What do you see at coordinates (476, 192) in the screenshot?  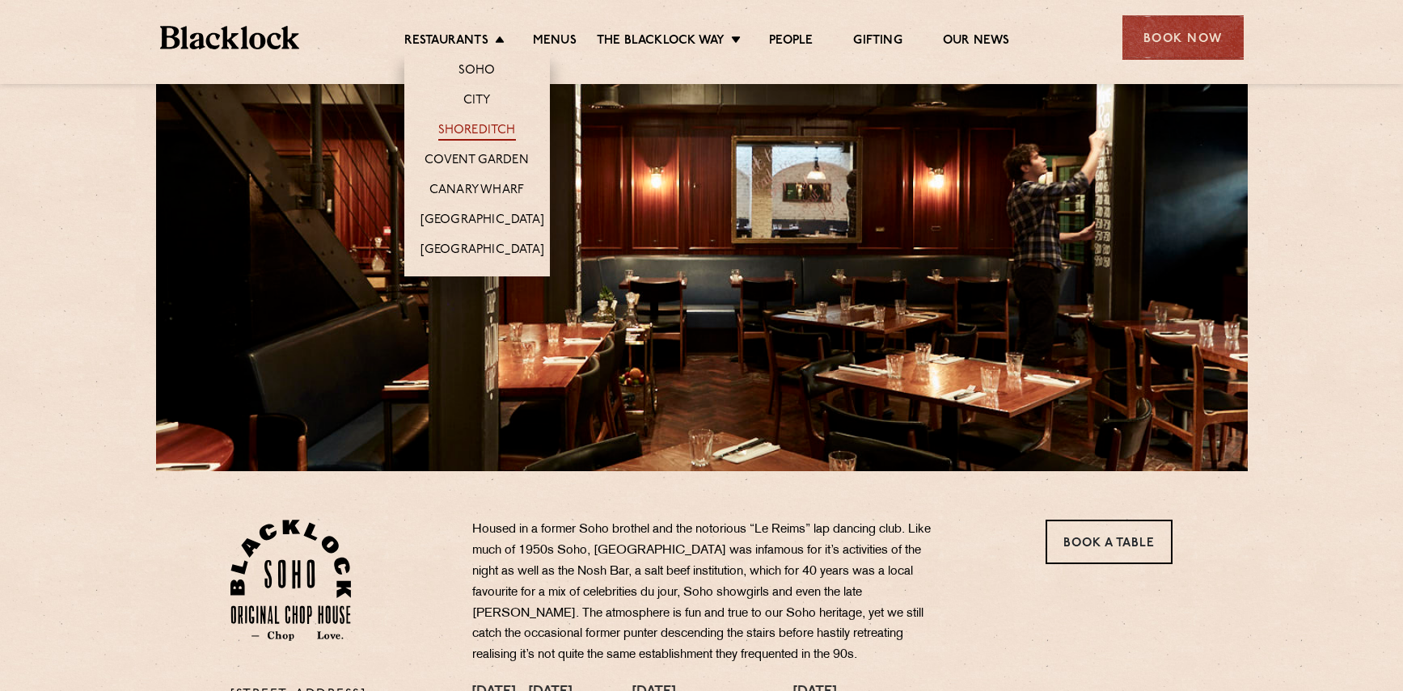 I see `a: Canary Wharf` at bounding box center [476, 192].